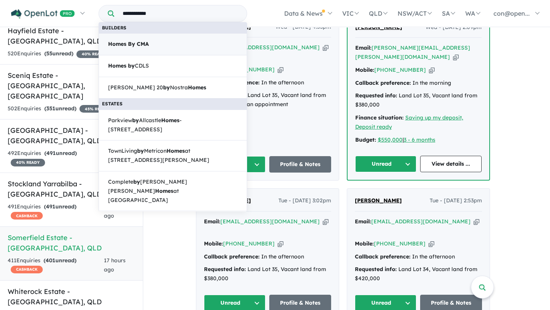  What do you see at coordinates (128, 66) in the screenshot?
I see `span: CDLS` at bounding box center [128, 66].